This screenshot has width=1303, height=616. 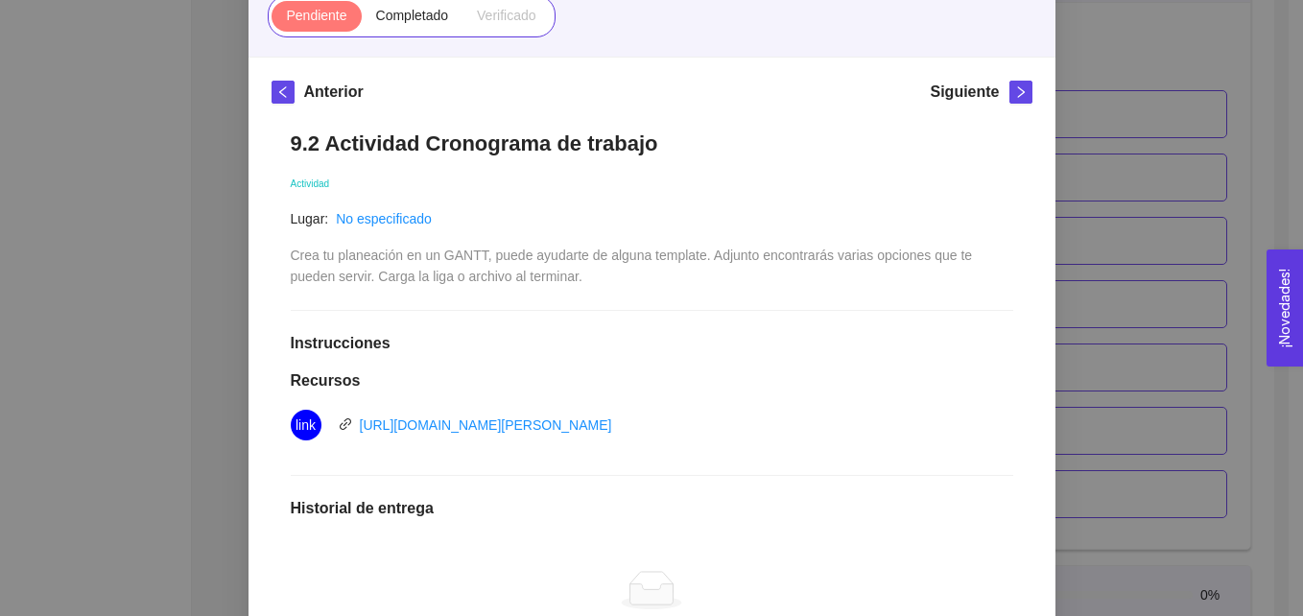 What do you see at coordinates (384, 219) in the screenshot?
I see `a: No especificado` at bounding box center [384, 219].